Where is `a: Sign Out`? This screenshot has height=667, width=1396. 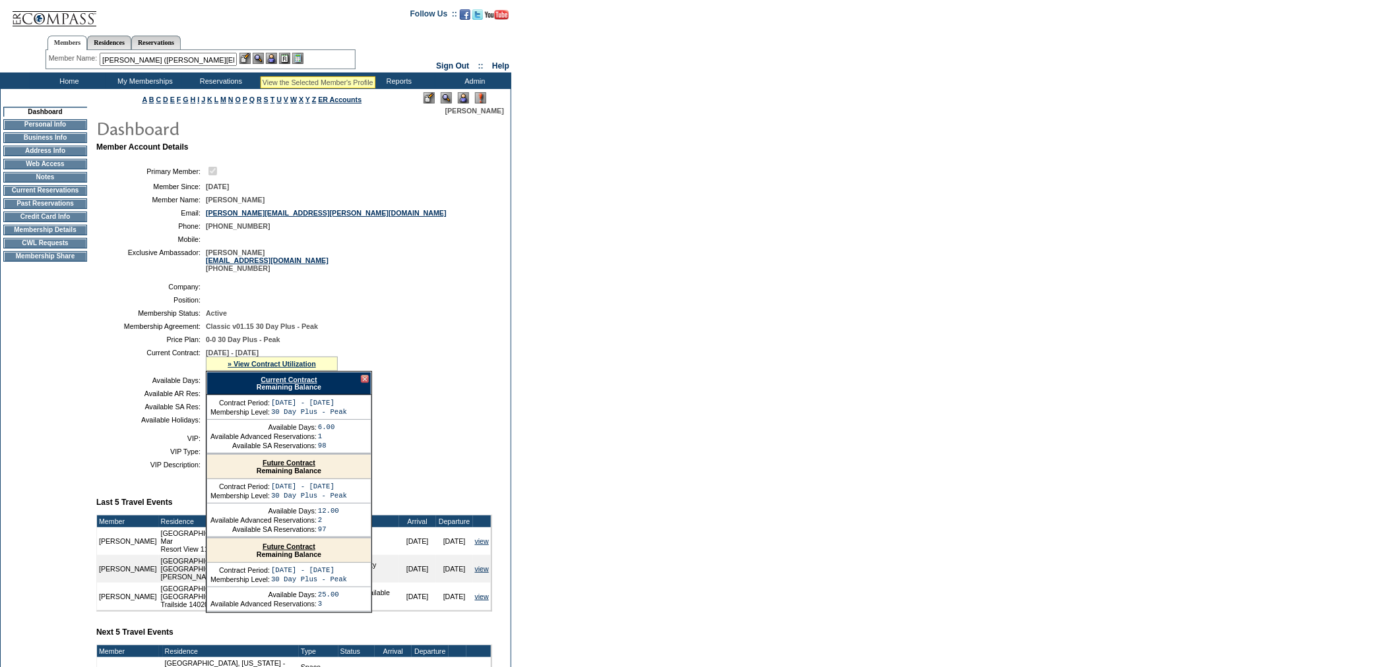
a: Sign Out is located at coordinates (452, 66).